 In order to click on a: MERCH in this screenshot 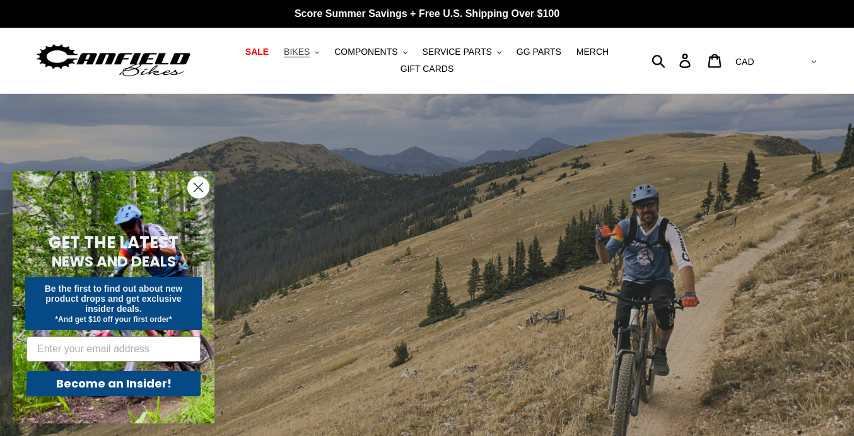, I will do `click(592, 52)`.